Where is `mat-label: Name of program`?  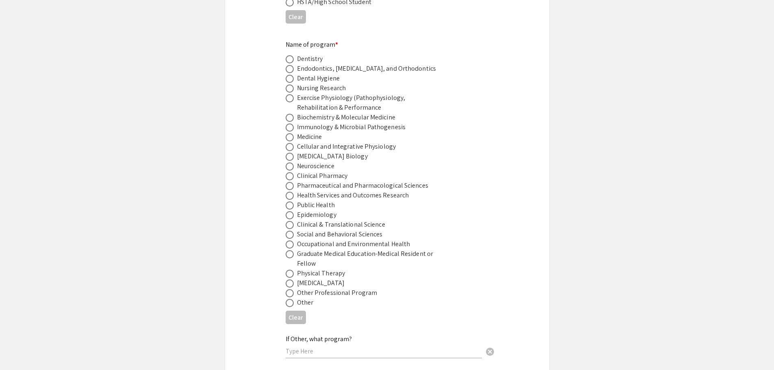 mat-label: Name of program is located at coordinates (312, 44).